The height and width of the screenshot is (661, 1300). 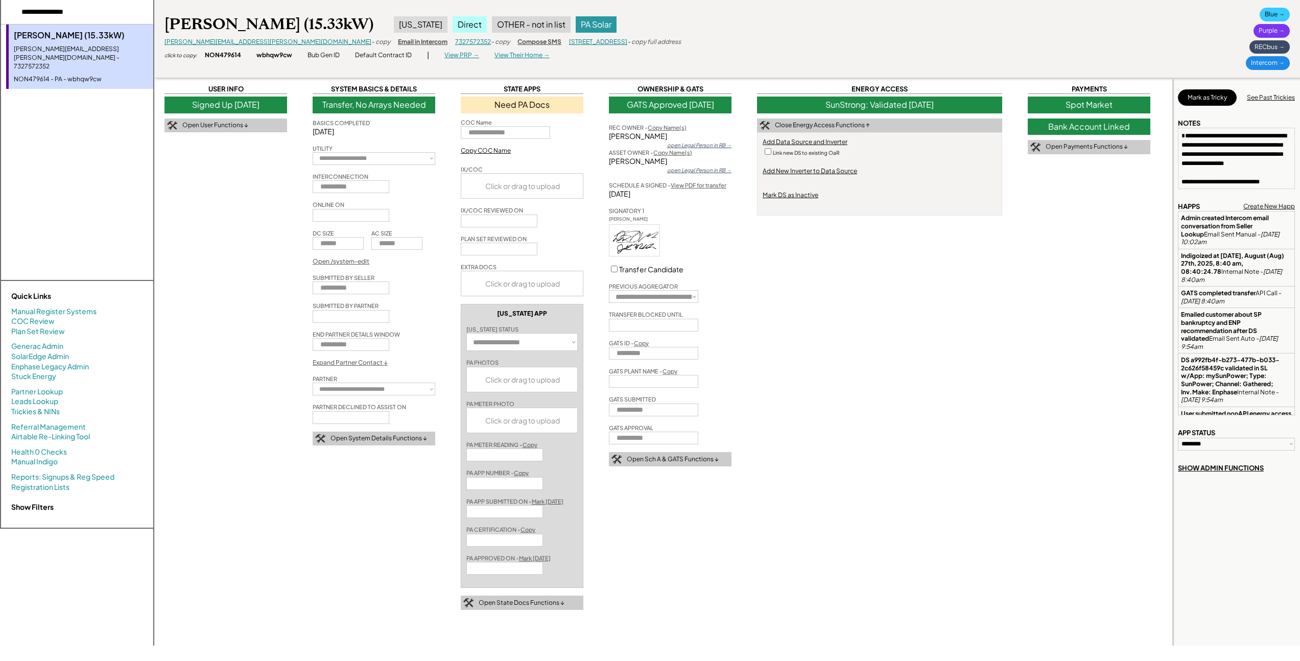 What do you see at coordinates (521, 603) in the screenshot?
I see `div: Open State Docs Functions ↓` at bounding box center [521, 603].